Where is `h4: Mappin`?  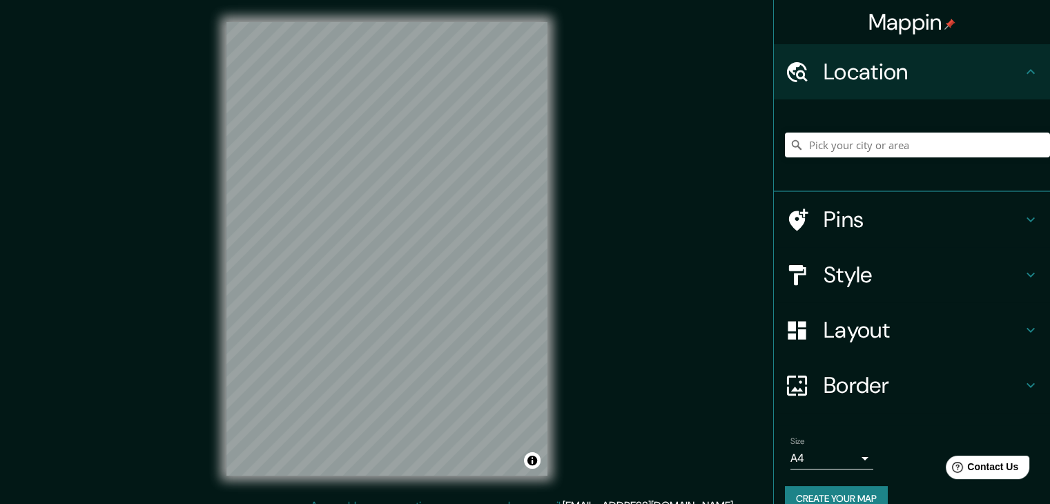
h4: Mappin is located at coordinates (912, 22).